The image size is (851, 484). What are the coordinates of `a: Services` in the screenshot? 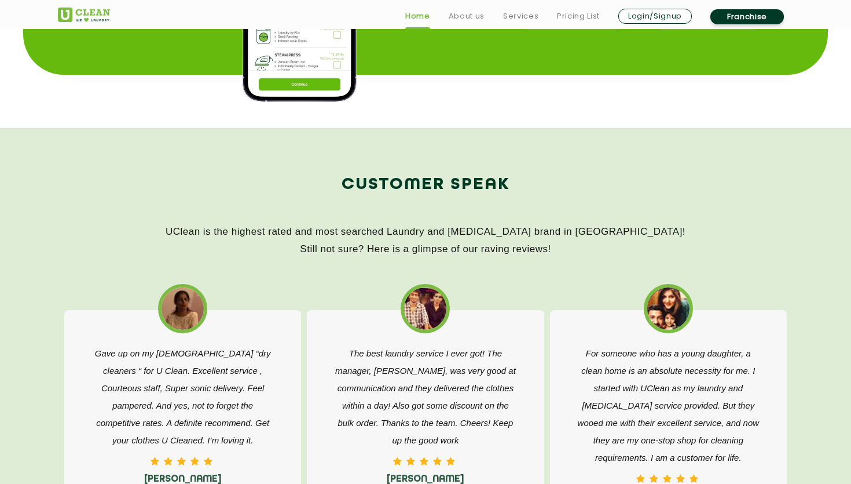 It's located at (521, 16).